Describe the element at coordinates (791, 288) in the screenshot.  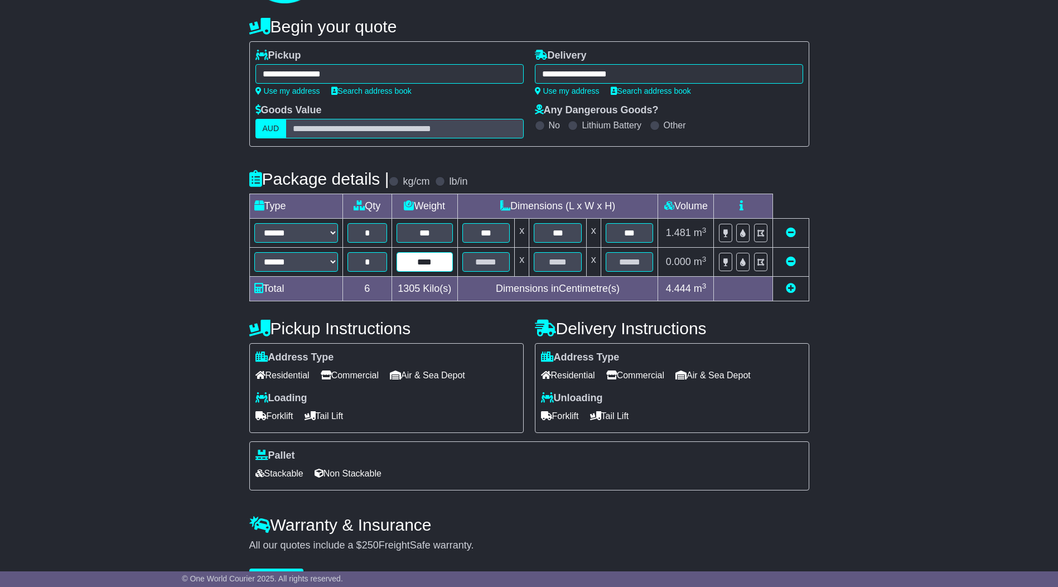
I see `a: Add new item` at that location.